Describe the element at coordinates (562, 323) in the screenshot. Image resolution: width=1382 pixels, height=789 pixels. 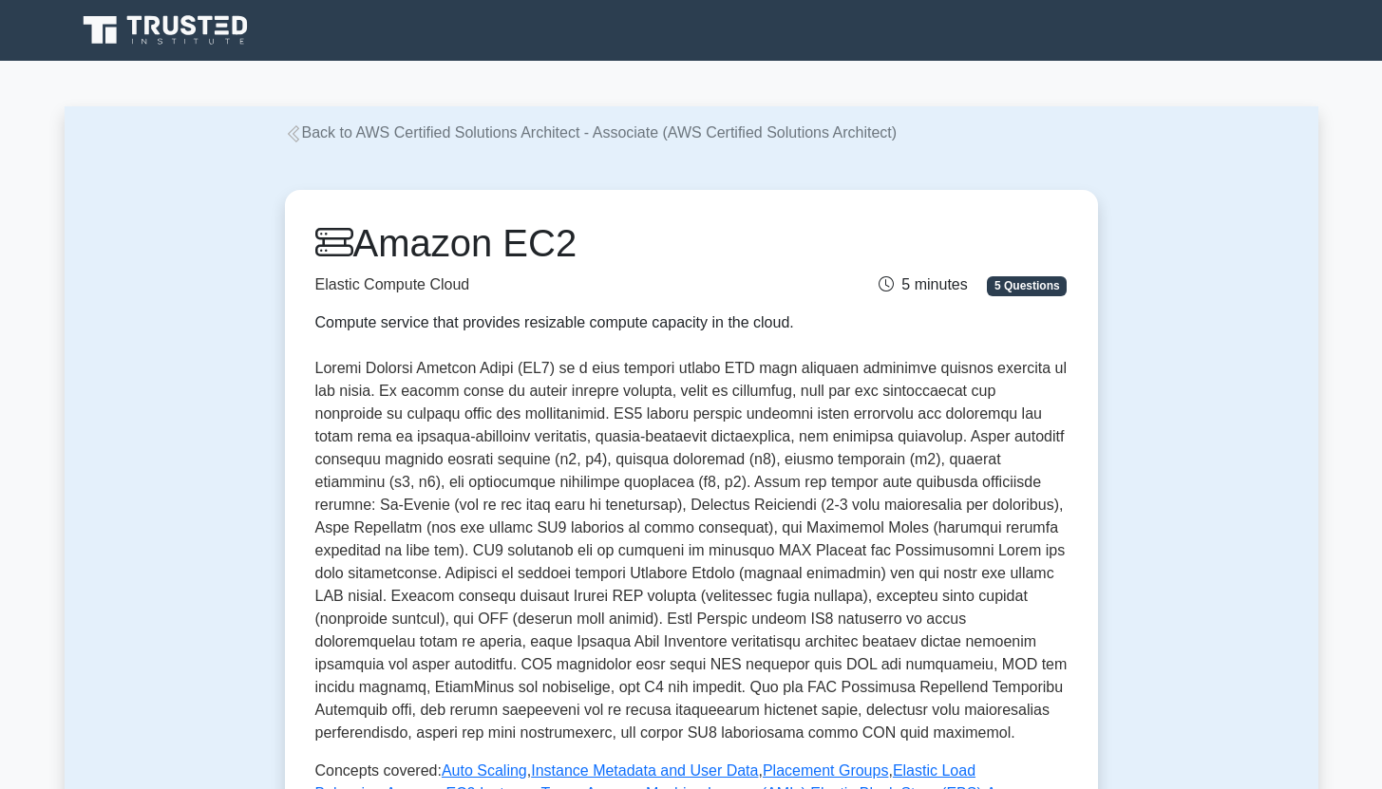
I see `div: Compute service that provides resizable compute capacity in the cloud.` at that location.